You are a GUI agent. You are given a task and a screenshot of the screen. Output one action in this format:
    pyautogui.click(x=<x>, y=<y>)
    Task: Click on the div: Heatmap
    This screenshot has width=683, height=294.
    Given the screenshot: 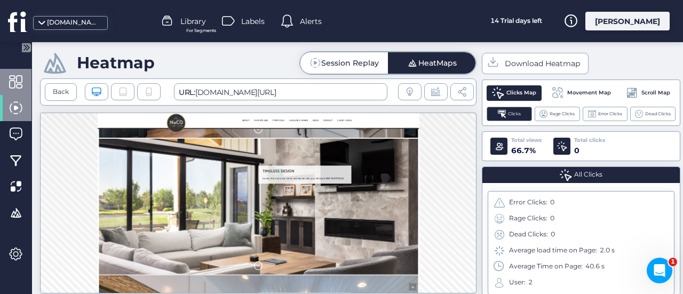 What is the action you would take?
    pyautogui.click(x=116, y=62)
    